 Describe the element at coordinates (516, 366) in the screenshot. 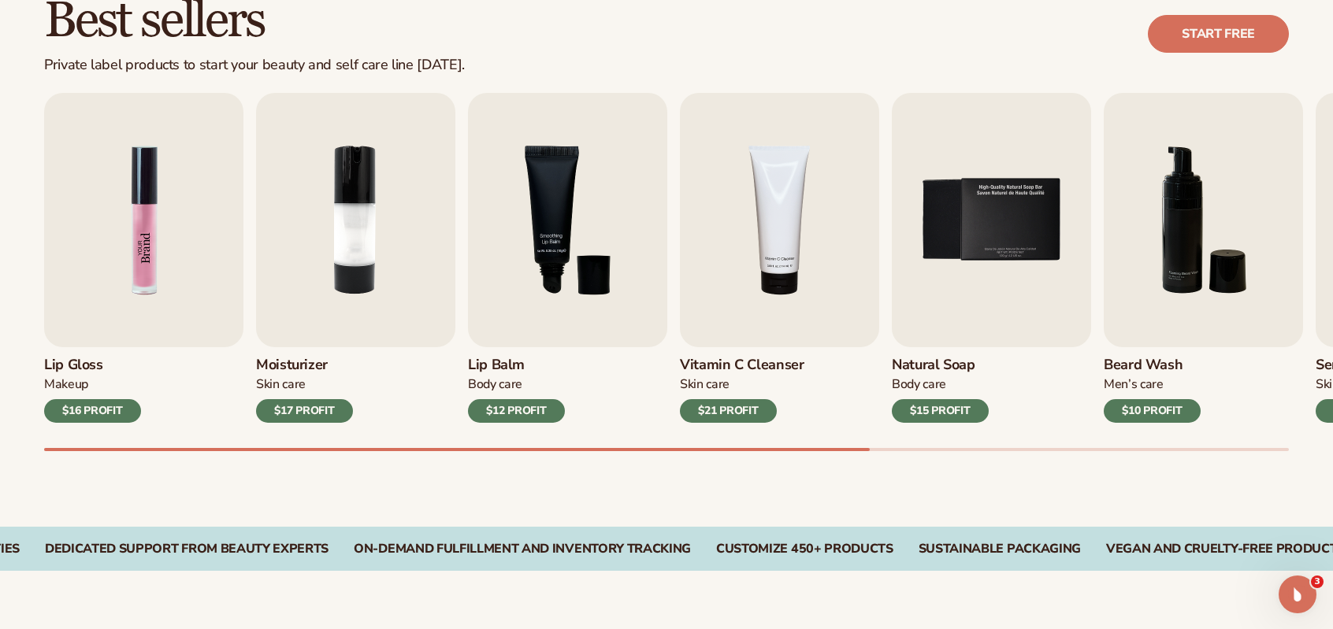

I see `h3: Lip Balm` at that location.